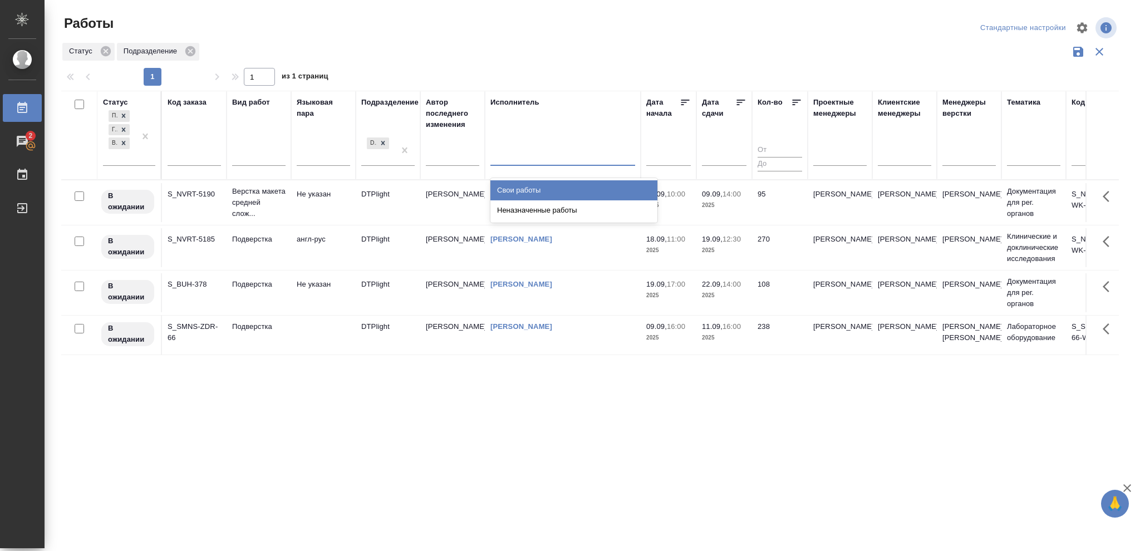  I want to click on div: Код работы, so click(1092, 102).